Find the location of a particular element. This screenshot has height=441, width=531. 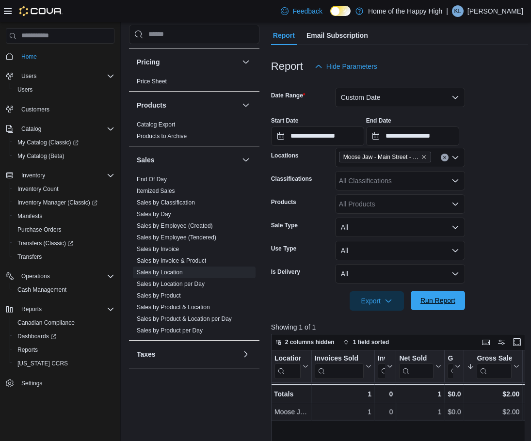

span: My Catalog (Beta) is located at coordinates (41, 156).